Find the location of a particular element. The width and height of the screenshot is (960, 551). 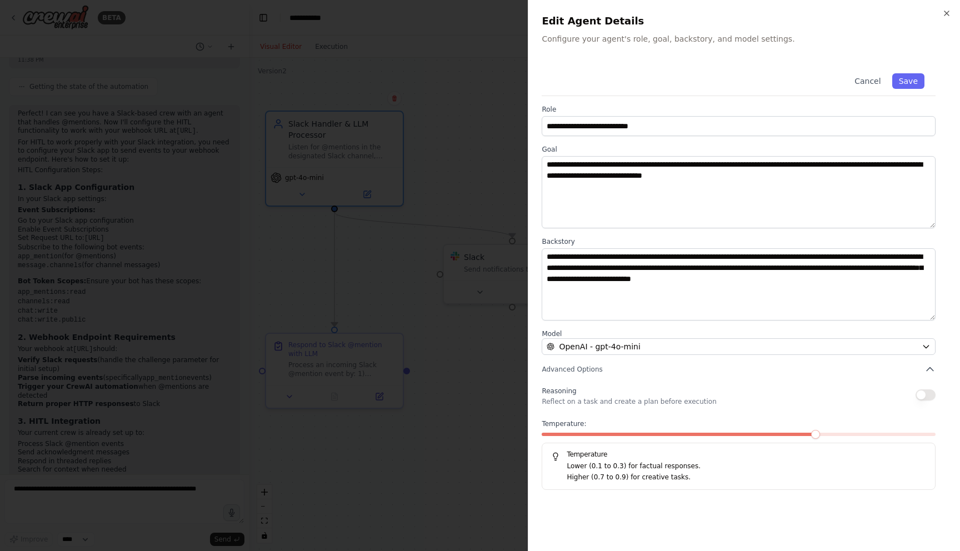

button: Cancel is located at coordinates (867, 81).